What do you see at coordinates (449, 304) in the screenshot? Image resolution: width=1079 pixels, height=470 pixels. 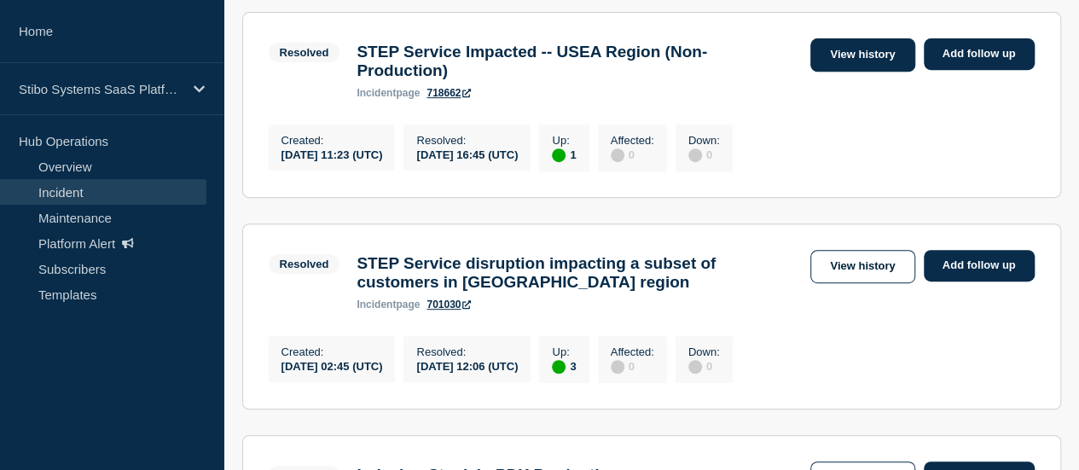 I see `a: 701030` at bounding box center [449, 304].